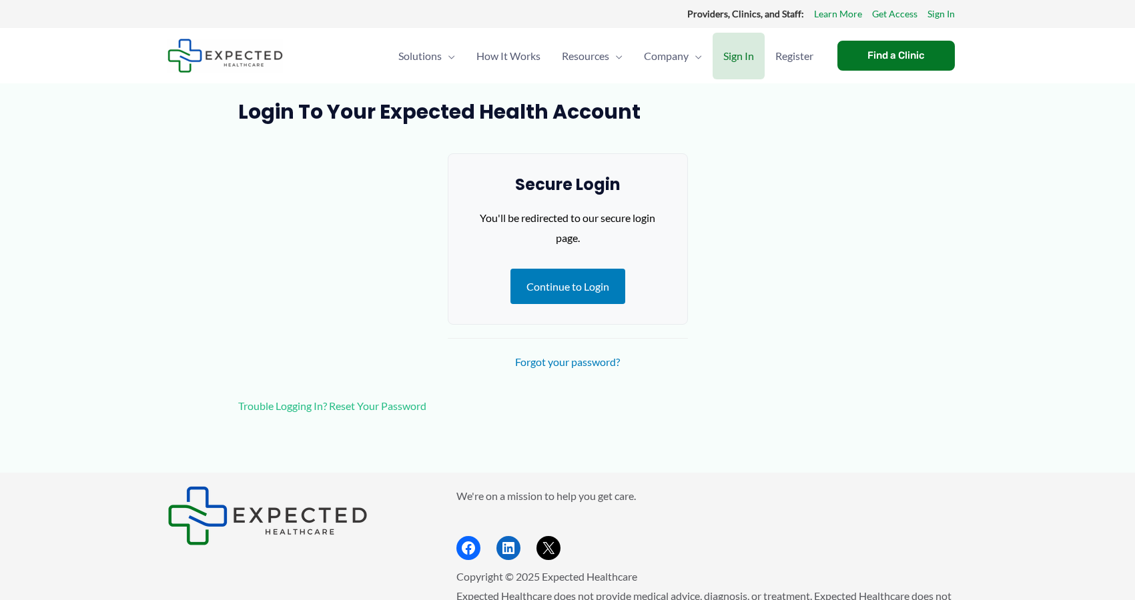  What do you see at coordinates (838, 14) in the screenshot?
I see `a: Learn More` at bounding box center [838, 14].